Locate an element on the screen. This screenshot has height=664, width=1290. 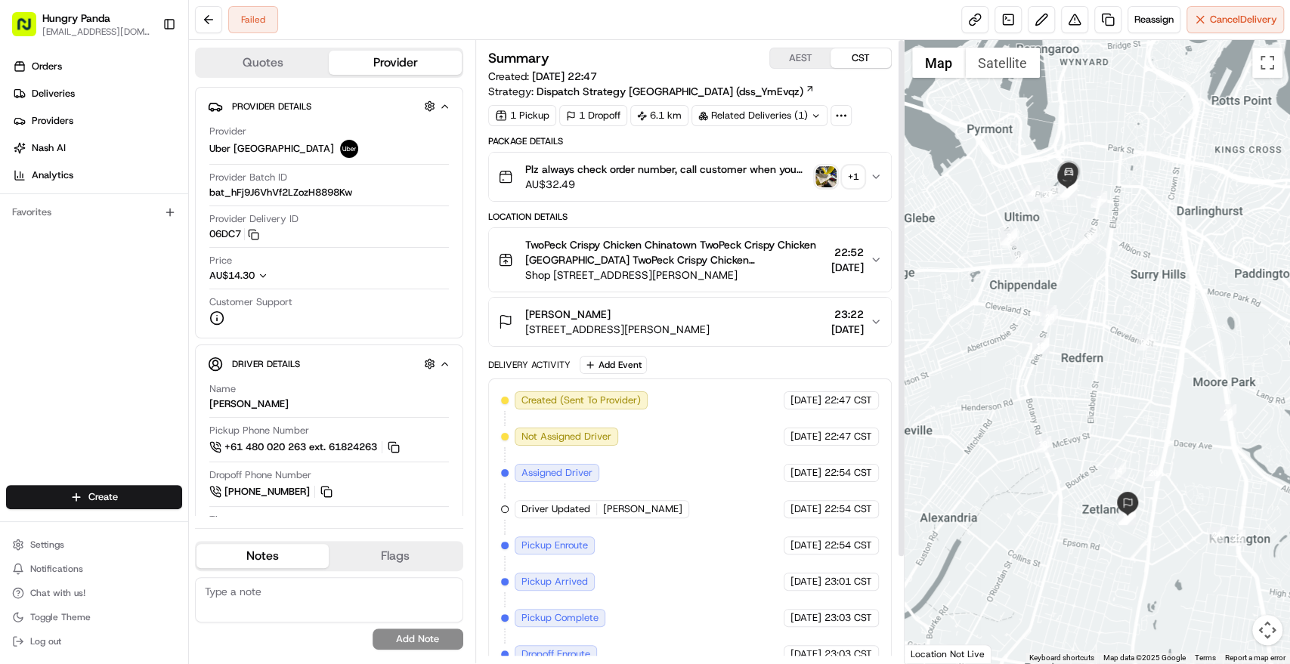
span: 22:54 CST is located at coordinates (848, 546).